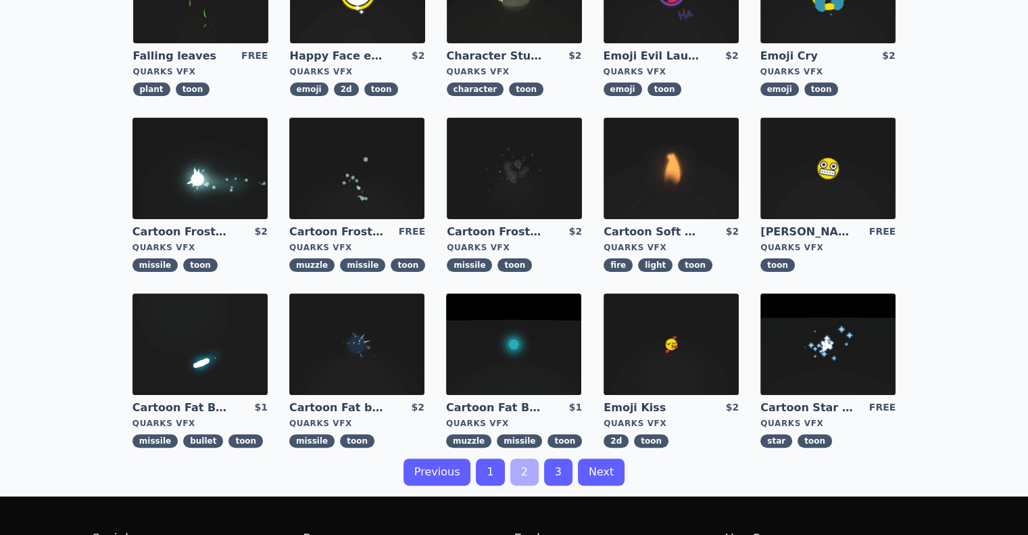  Describe the element at coordinates (652, 232) in the screenshot. I see `a: Cartoon Soft CandleLight` at that location.